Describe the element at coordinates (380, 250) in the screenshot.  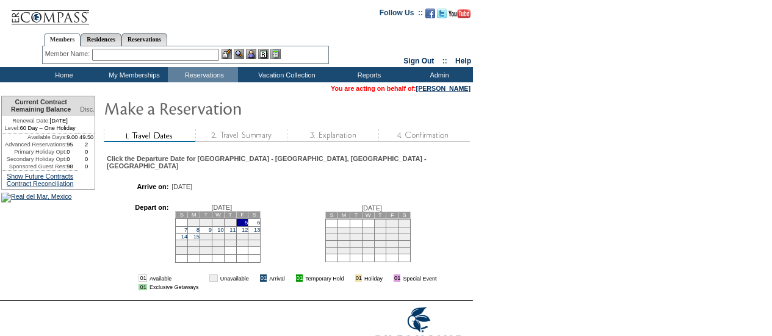
I see `td: 29` at that location.